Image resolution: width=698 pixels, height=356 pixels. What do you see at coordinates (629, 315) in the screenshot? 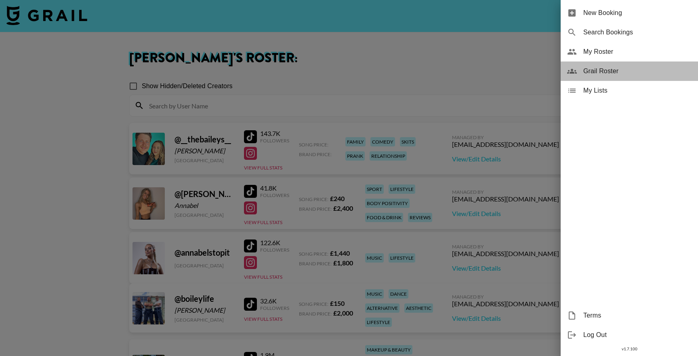
I see `div: Terms` at bounding box center [629, 315].